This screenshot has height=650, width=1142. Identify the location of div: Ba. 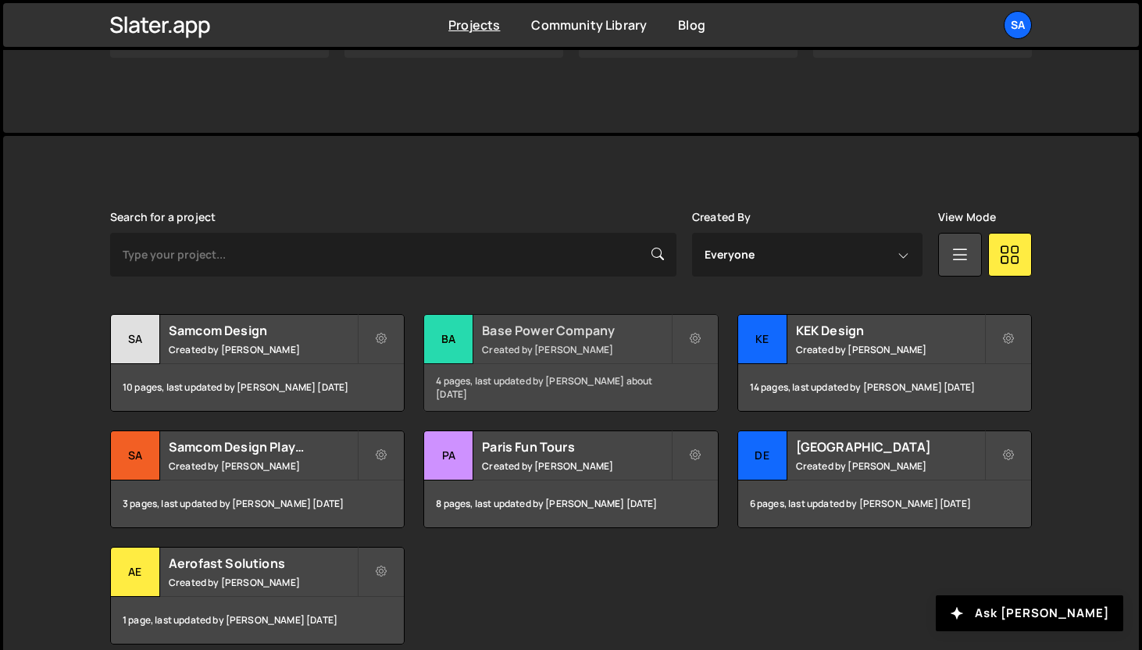
(448, 339).